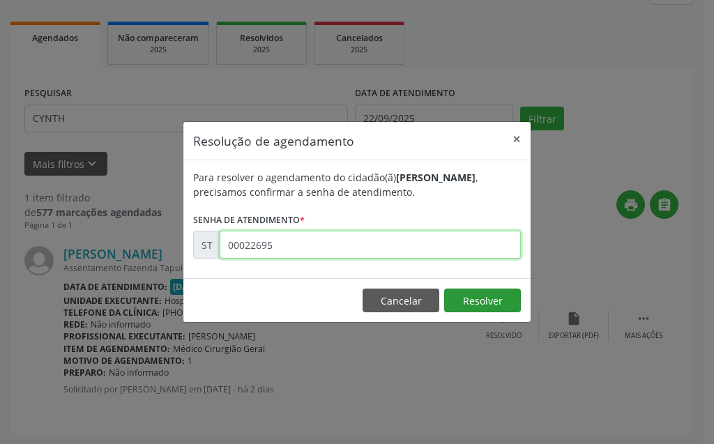 Image resolution: width=714 pixels, height=444 pixels. I want to click on label: Senha de atendimento, so click(249, 220).